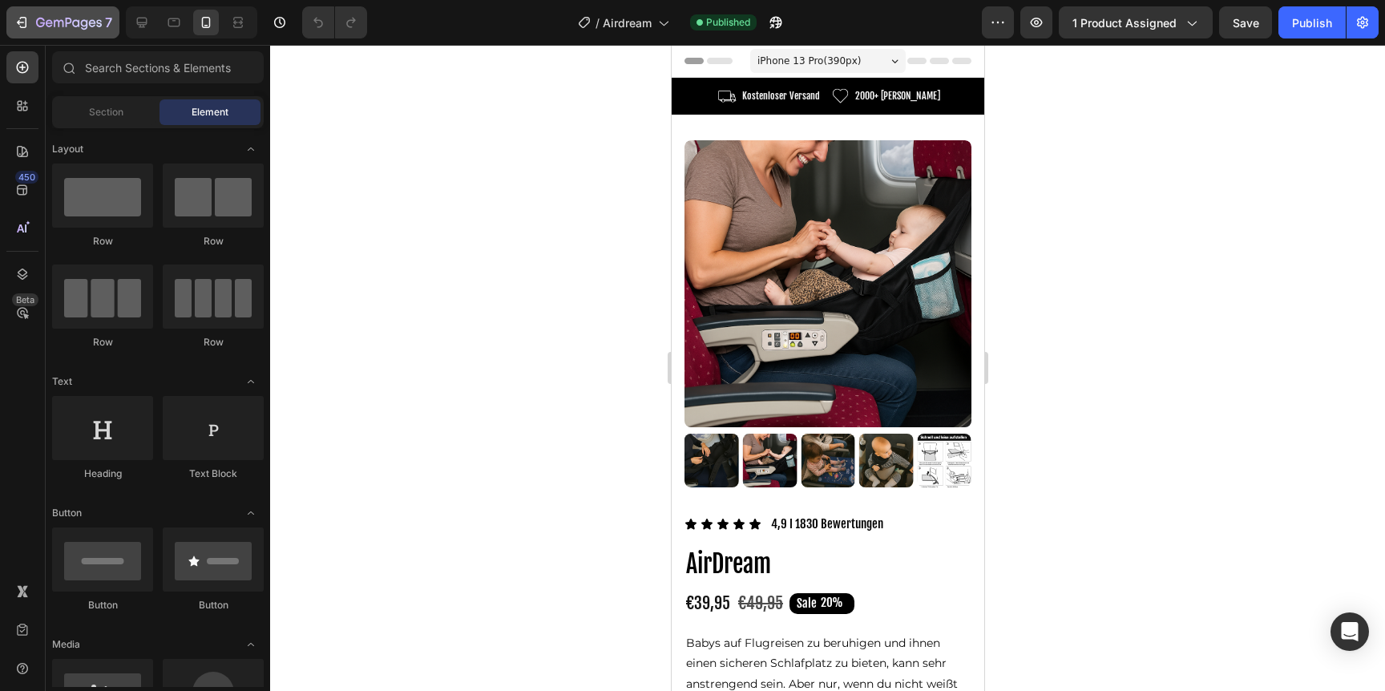  I want to click on img: gempages_574114224268117040-b49e9592-9970-476e-89fe-72bb67b0072e.svg, so click(55, 51).